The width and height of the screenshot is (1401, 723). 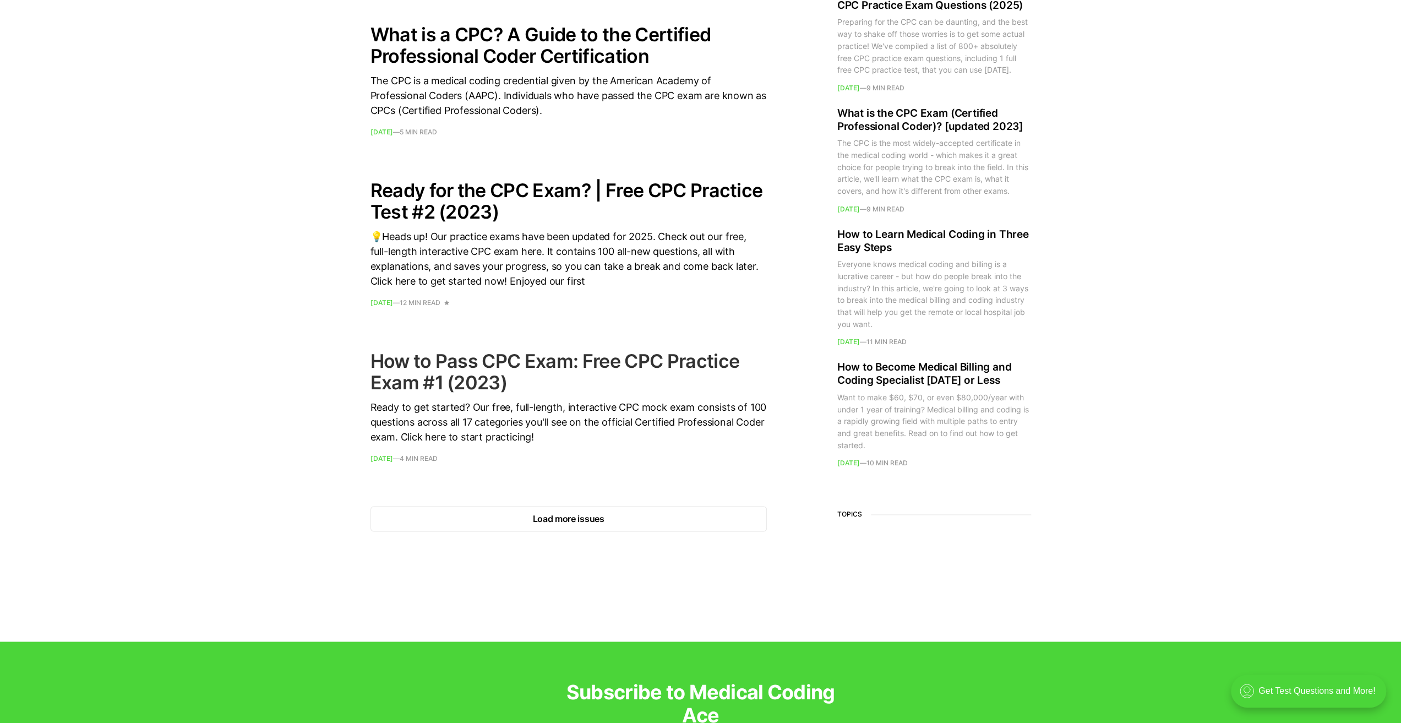 I want to click on a: How to Pass CPC Exam: Free CPC Practice Exam #1 (2023) Ready to get started? Our free, full-lengt..., so click(x=569, y=406).